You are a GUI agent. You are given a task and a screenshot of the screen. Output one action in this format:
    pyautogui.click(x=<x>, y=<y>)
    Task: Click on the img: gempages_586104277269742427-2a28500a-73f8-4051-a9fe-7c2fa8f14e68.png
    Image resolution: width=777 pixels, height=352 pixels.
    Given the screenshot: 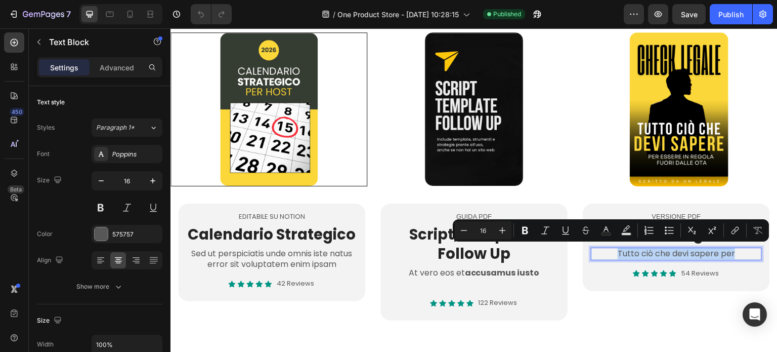 What is the action you would take?
    pyautogui.click(x=509, y=81)
    